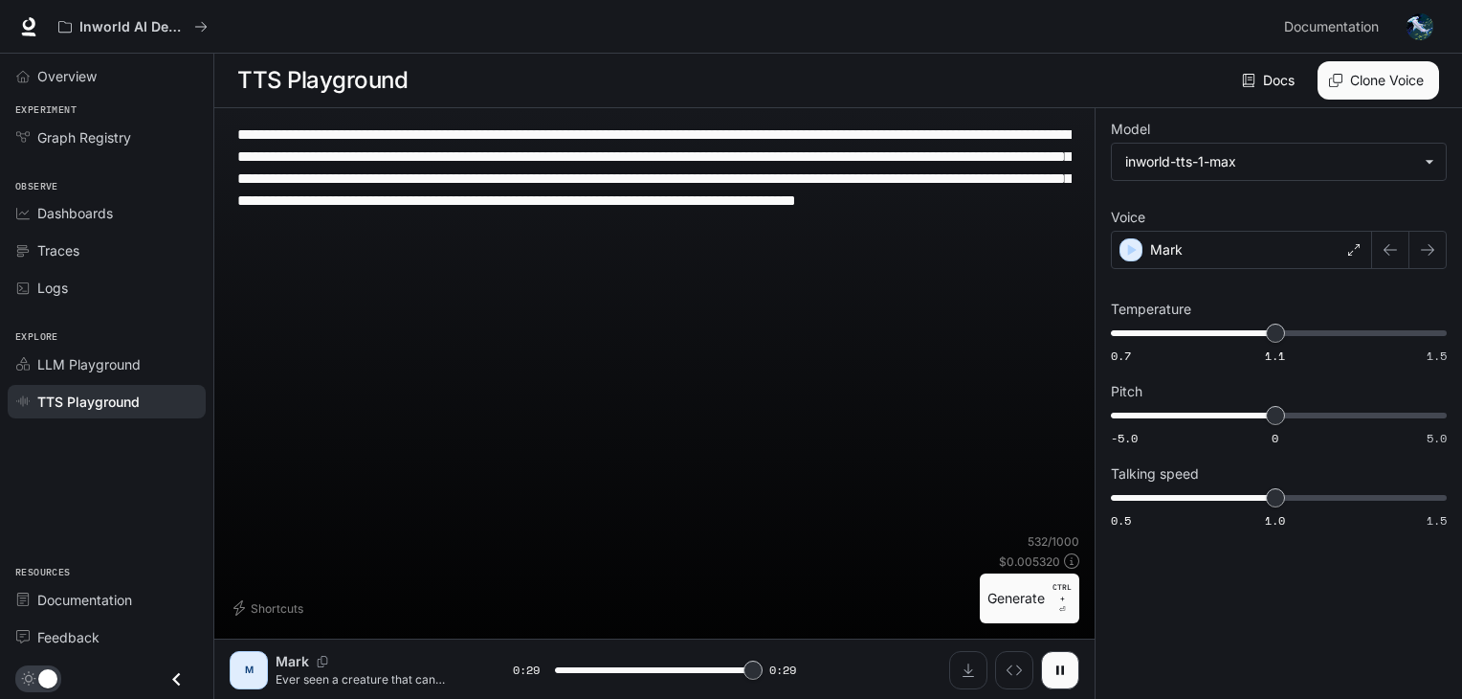 The image size is (1462, 699). What do you see at coordinates (106, 76) in the screenshot?
I see `a: Overview` at bounding box center [106, 76].